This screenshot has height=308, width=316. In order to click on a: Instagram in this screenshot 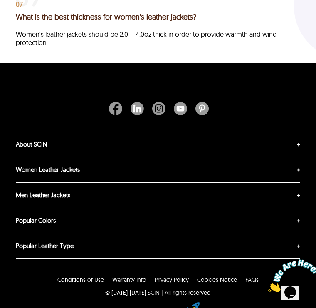, I will do `click(159, 108)`.